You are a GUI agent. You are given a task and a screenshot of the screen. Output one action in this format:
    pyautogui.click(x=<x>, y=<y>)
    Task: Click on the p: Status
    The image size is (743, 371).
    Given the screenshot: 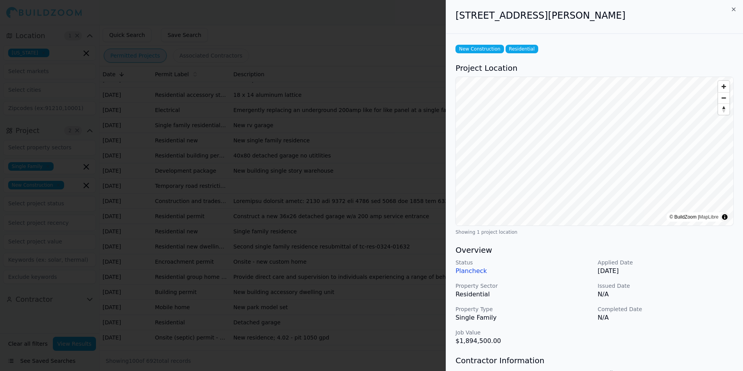 What is the action you would take?
    pyautogui.click(x=524, y=262)
    